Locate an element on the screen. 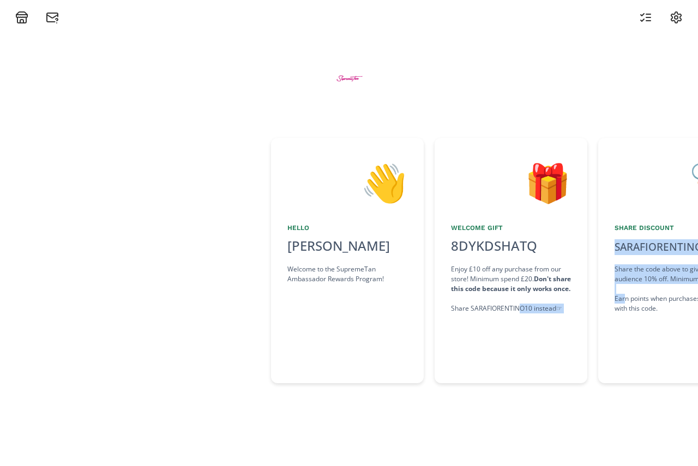  img: BtZWWMaMEGZe is located at coordinates (349, 78).